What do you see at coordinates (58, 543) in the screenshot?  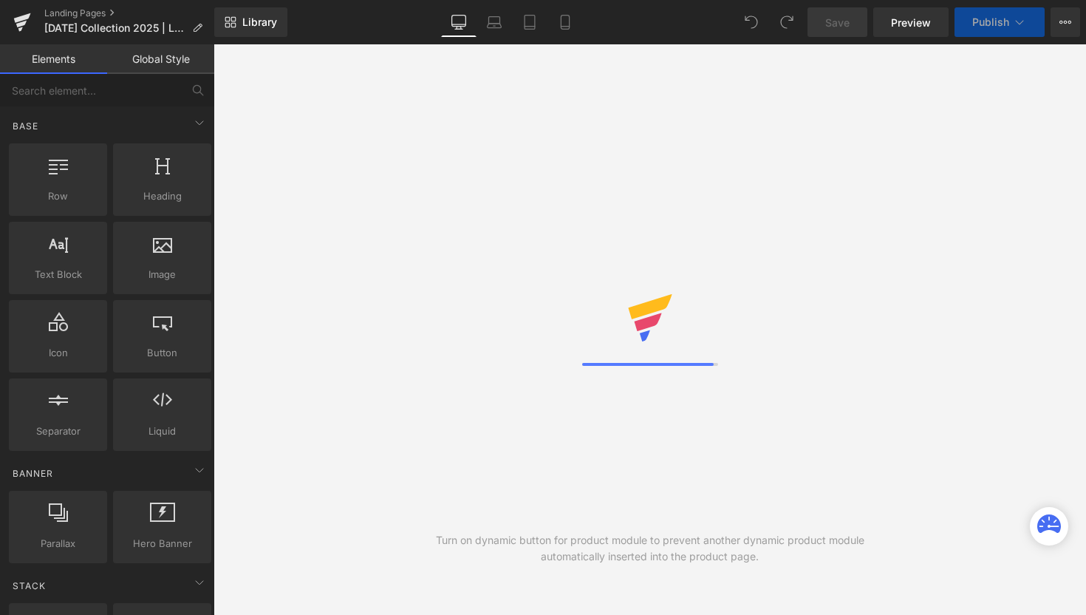 I see `span: Parallax` at bounding box center [58, 543].